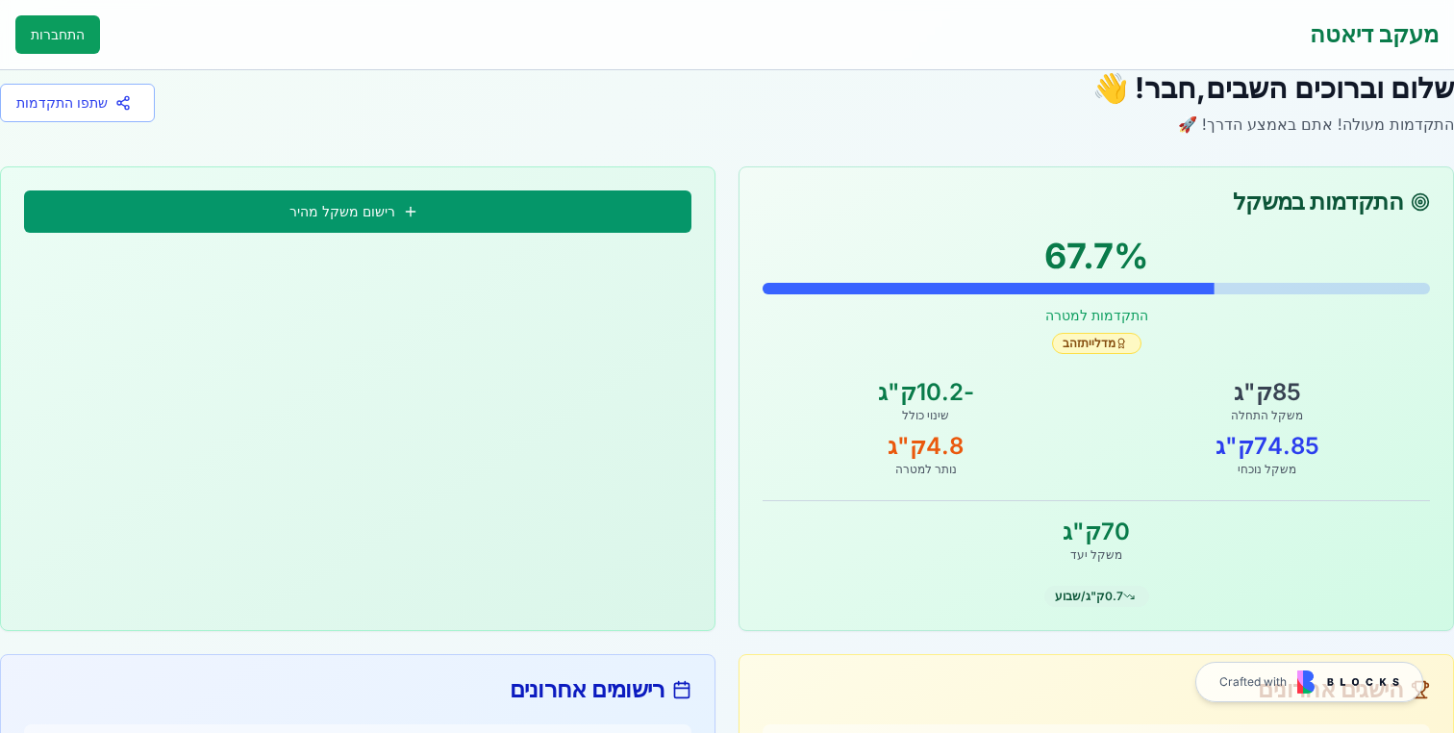 The width and height of the screenshot is (1454, 733). Describe the element at coordinates (1349, 682) in the screenshot. I see `img: Blocks` at that location.